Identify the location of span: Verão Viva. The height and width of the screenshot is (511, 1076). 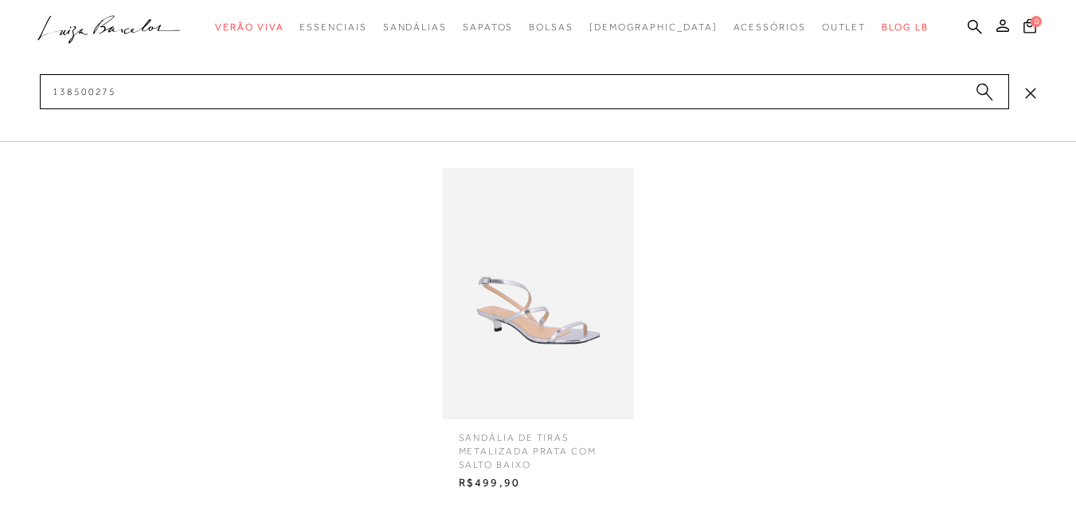
(249, 27).